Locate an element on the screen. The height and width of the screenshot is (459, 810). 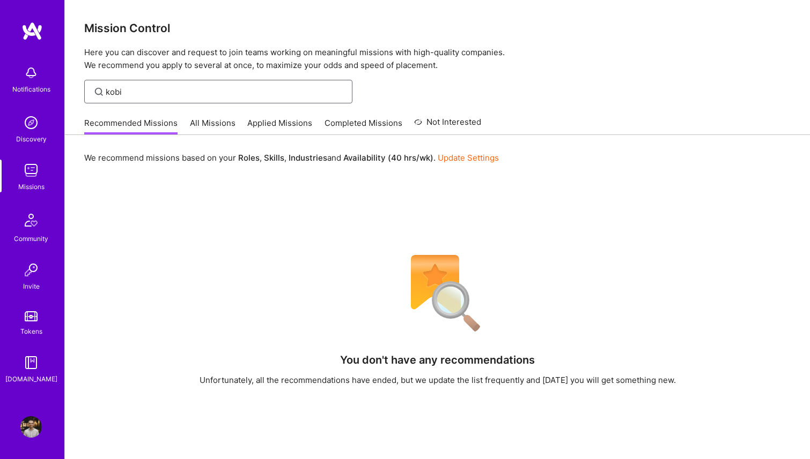
img: discovery is located at coordinates (31, 123).